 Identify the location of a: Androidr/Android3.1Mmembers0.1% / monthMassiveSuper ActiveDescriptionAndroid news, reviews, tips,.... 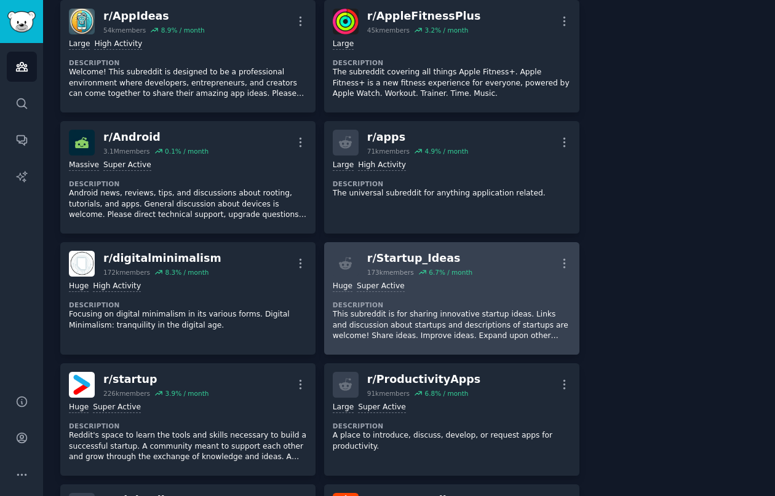
(188, 177).